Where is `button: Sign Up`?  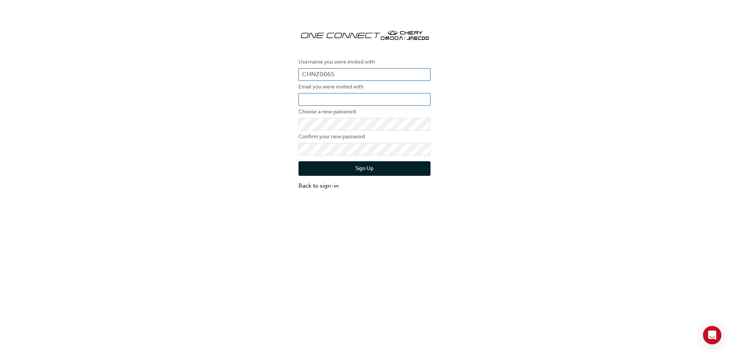 button: Sign Up is located at coordinates (364, 168).